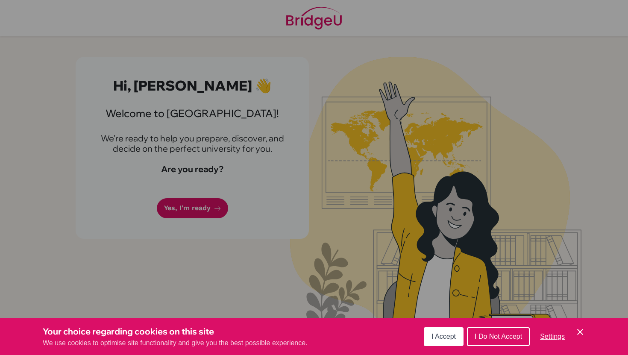 The height and width of the screenshot is (355, 628). Describe the element at coordinates (175, 332) in the screenshot. I see `h3: Your choice regarding cookies on this site` at that location.